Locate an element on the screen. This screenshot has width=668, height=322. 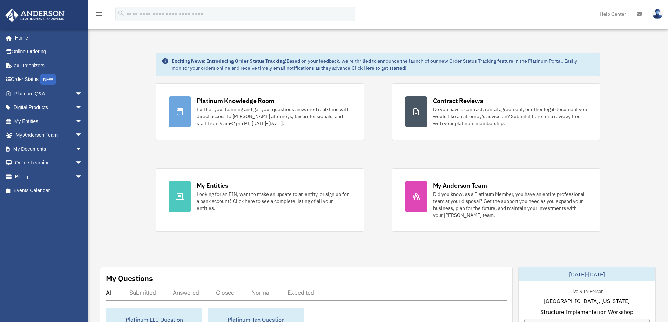
div: Closed is located at coordinates (225, 293).